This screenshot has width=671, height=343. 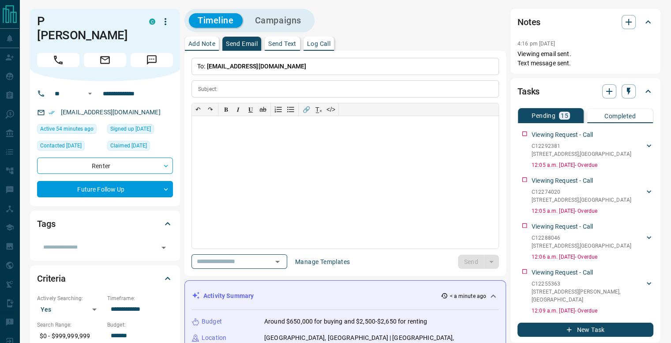 I want to click on div: Criteria, so click(x=105, y=278).